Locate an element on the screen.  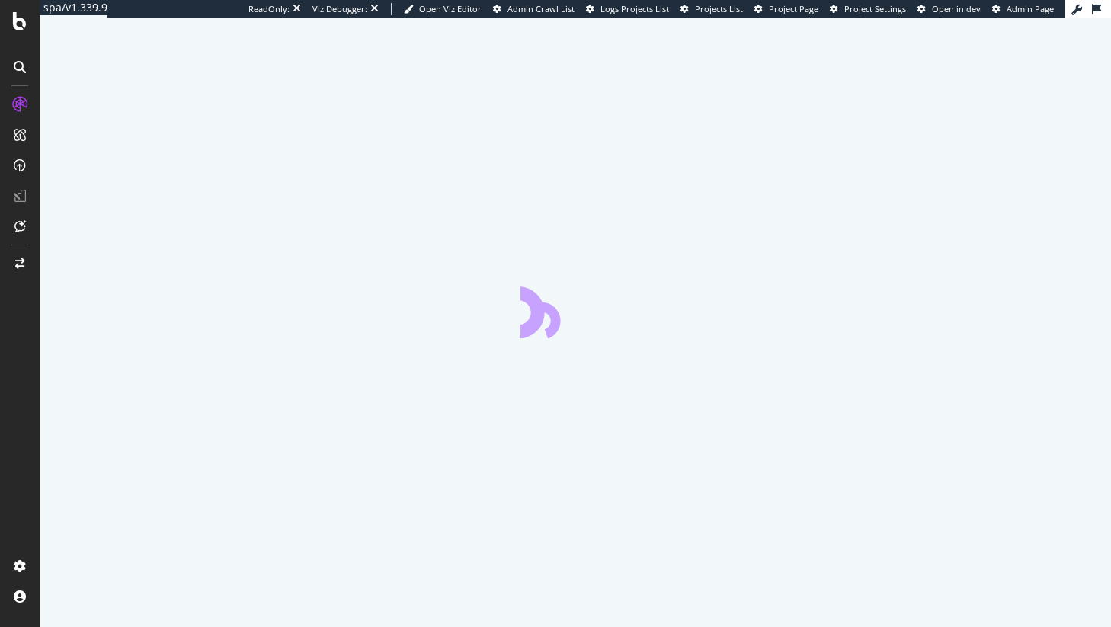
a: Project Settings is located at coordinates (868, 9).